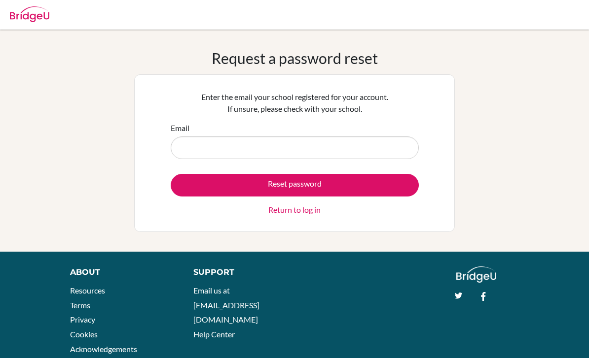 Image resolution: width=589 pixels, height=358 pixels. I want to click on div: Support, so click(239, 273).